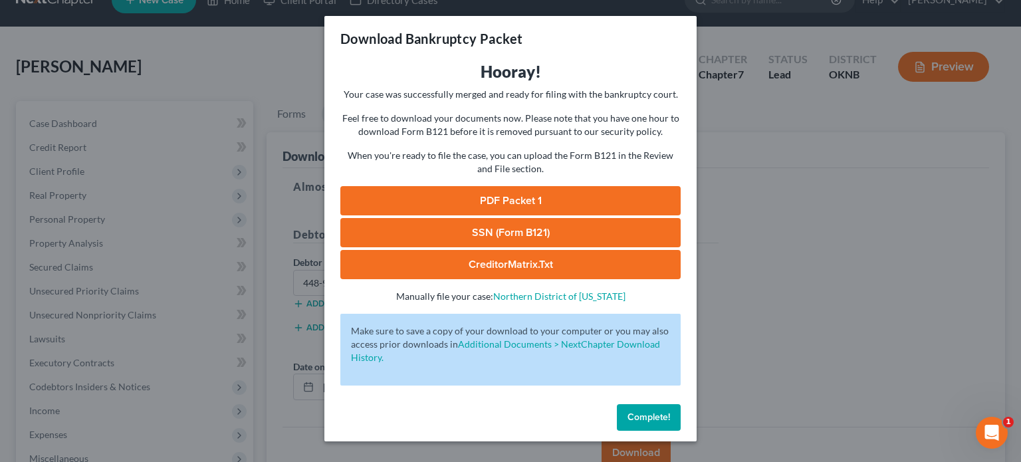 This screenshot has height=462, width=1021. I want to click on p: Feel free to download your documents now. Please note that you have one hour to download Form B12..., so click(511, 125).